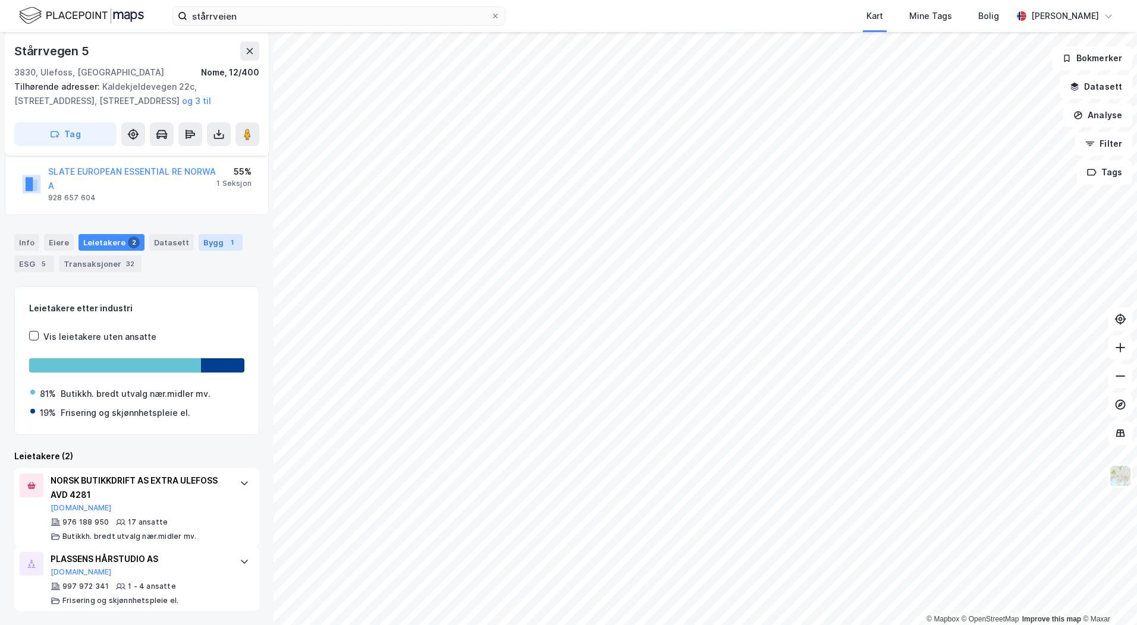 This screenshot has width=1137, height=625. I want to click on div: Bolig, so click(988, 16).